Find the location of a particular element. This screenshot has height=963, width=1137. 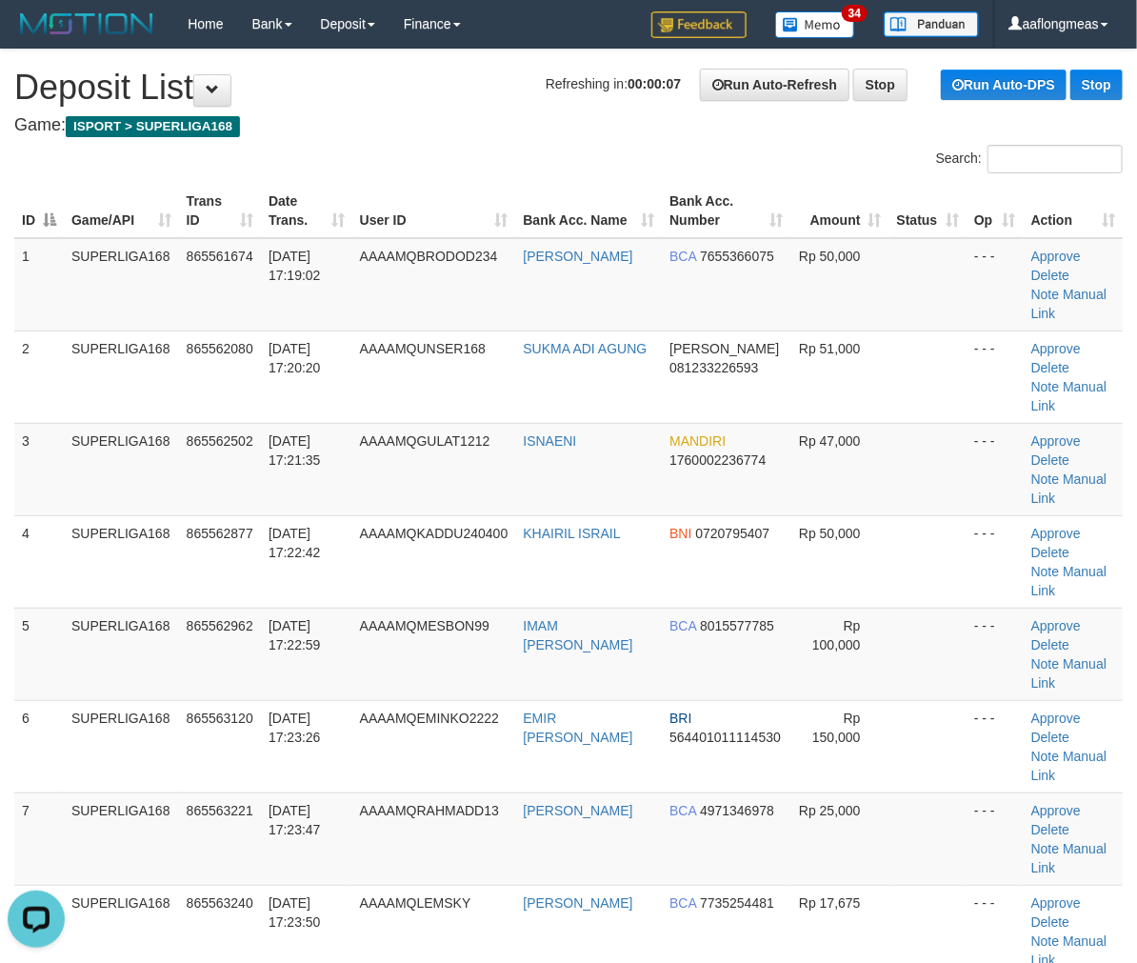

td: 5 is located at coordinates (39, 653).